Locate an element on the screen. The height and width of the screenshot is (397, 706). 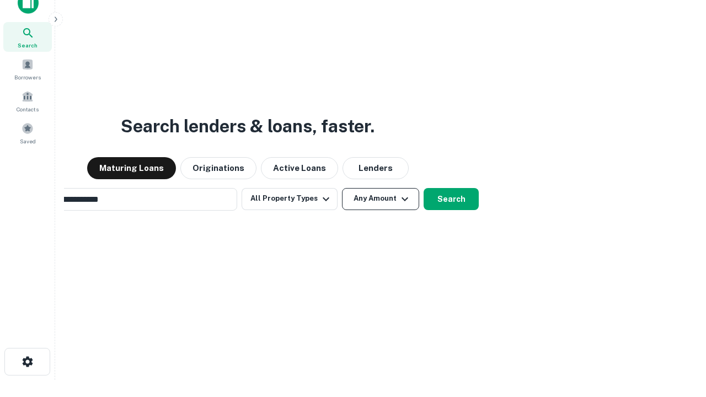
span: Search is located at coordinates (28, 45).